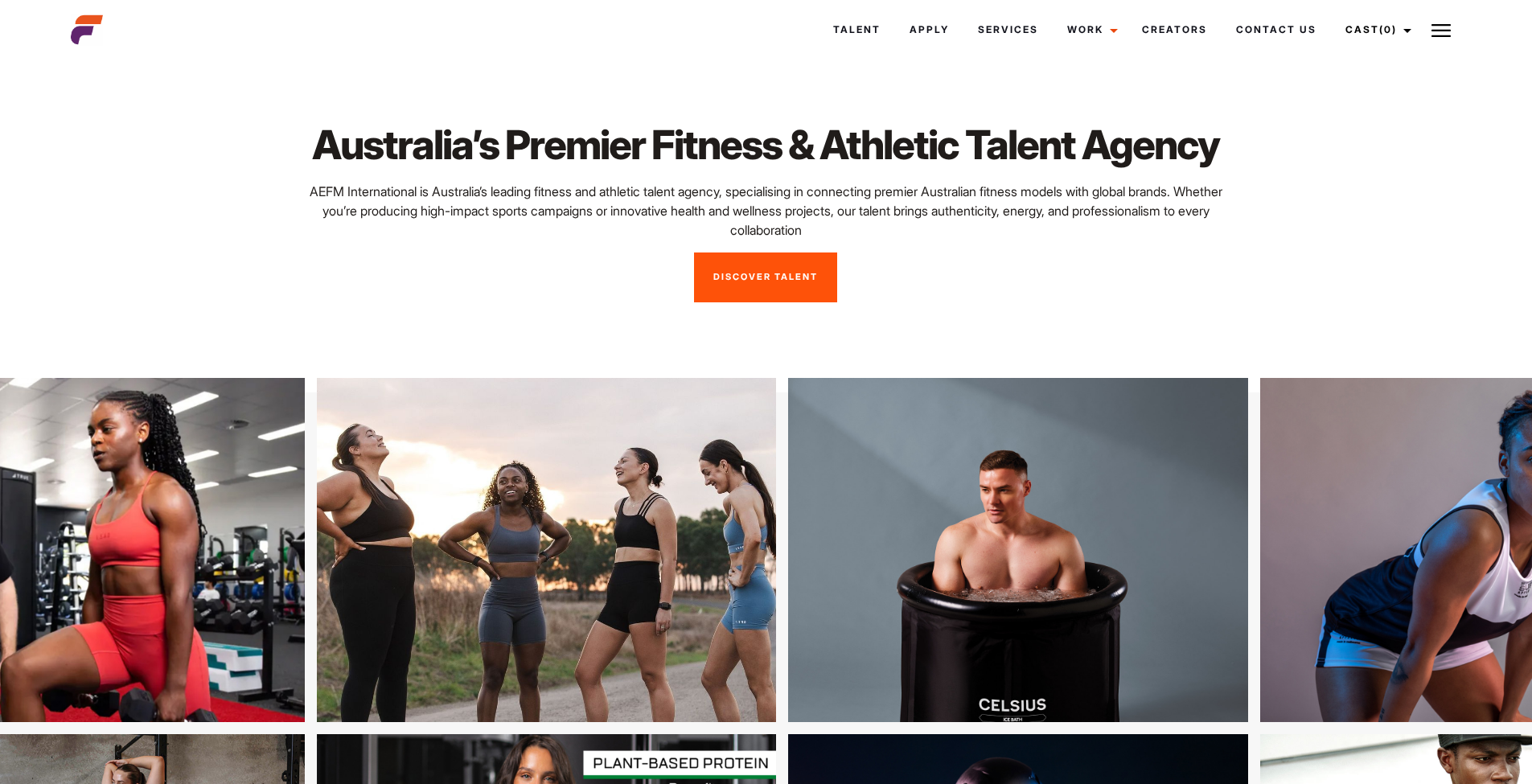 The image size is (1532, 784). What do you see at coordinates (1277, 30) in the screenshot?
I see `a: Contact Us` at bounding box center [1277, 30].